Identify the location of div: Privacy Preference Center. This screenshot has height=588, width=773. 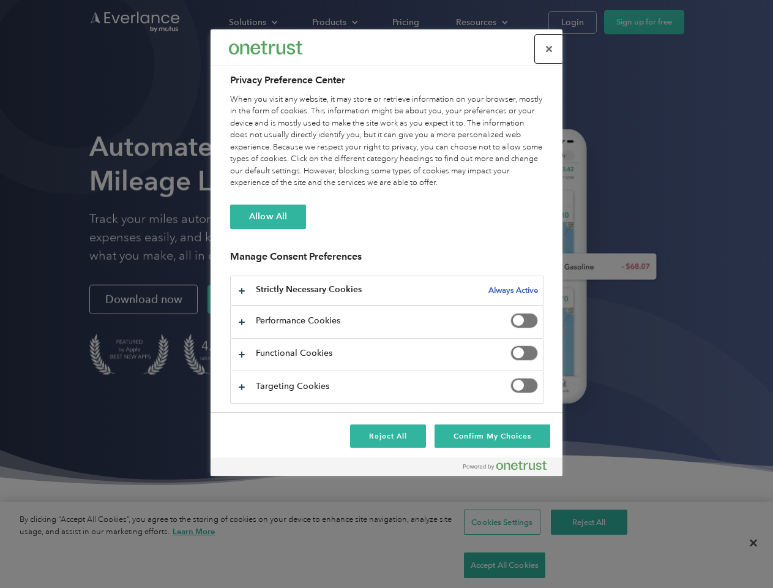
(386, 252).